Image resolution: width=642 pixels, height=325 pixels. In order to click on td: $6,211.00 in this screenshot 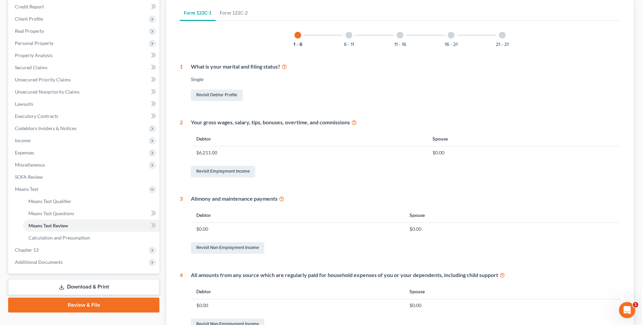, I will do `click(308, 153)`.